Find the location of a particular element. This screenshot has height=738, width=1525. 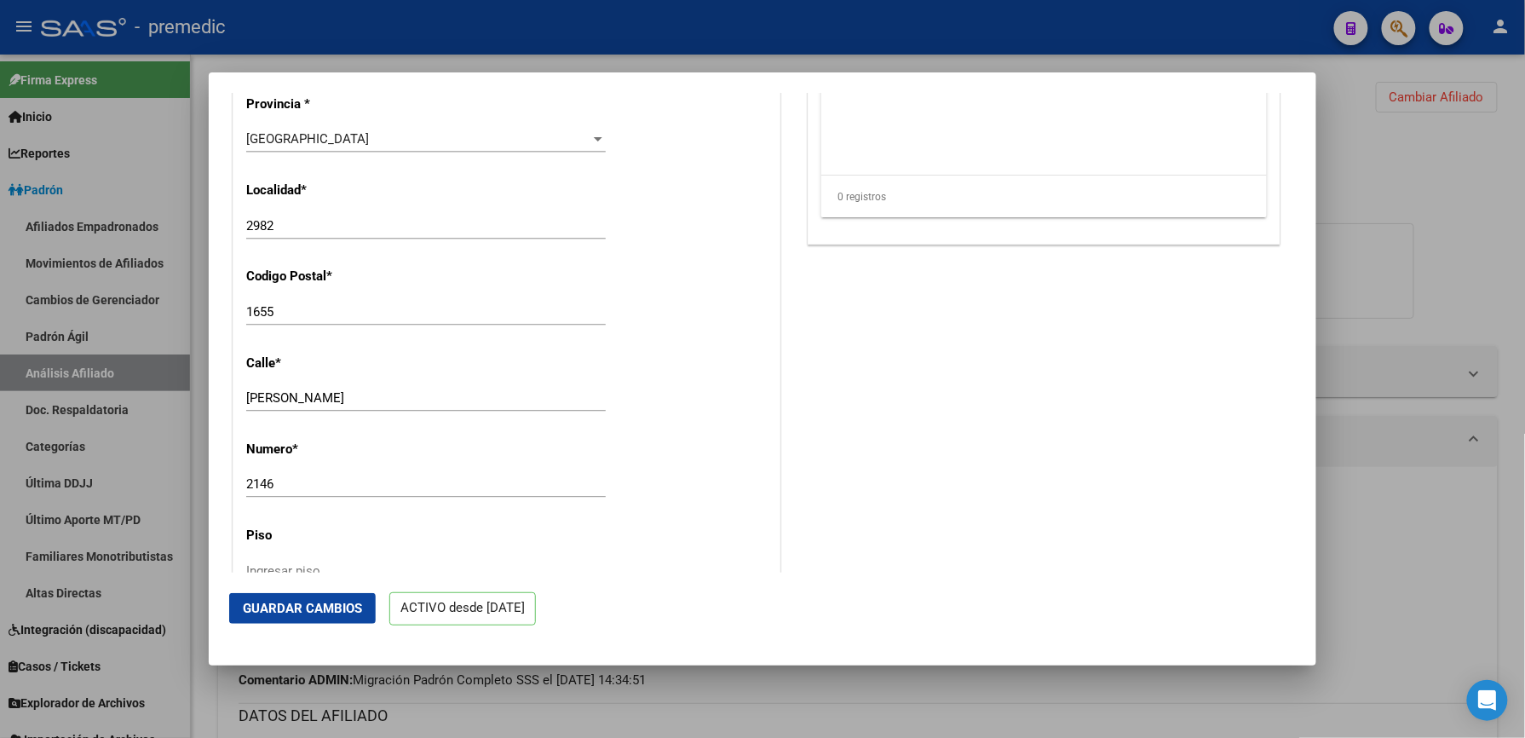

div: 0 registros is located at coordinates (1044, 197).